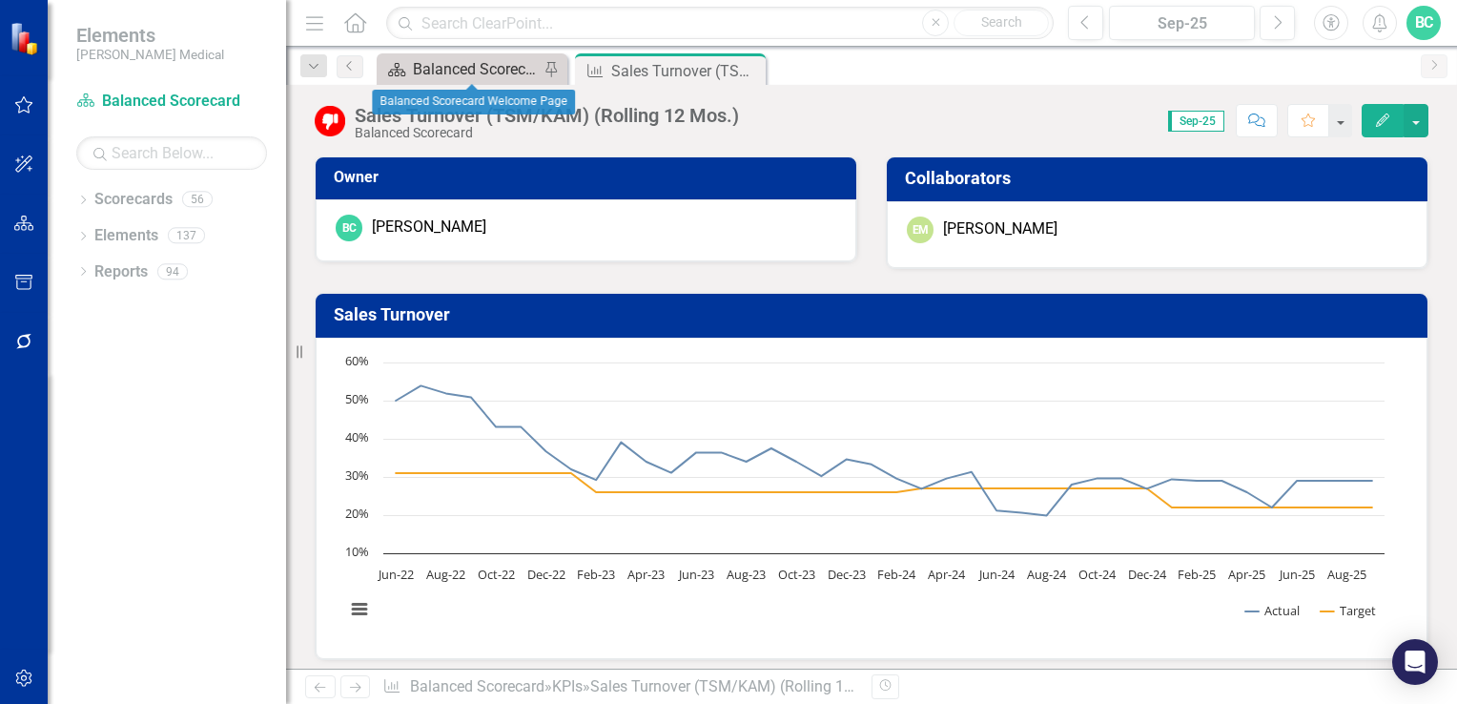 Image resolution: width=1457 pixels, height=704 pixels. I want to click on img: ClearPoint Strategy, so click(26, 37).